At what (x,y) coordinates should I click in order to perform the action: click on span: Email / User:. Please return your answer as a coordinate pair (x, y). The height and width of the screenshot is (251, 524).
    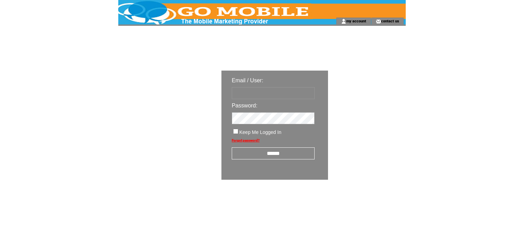
    Looking at the image, I should click on (248, 80).